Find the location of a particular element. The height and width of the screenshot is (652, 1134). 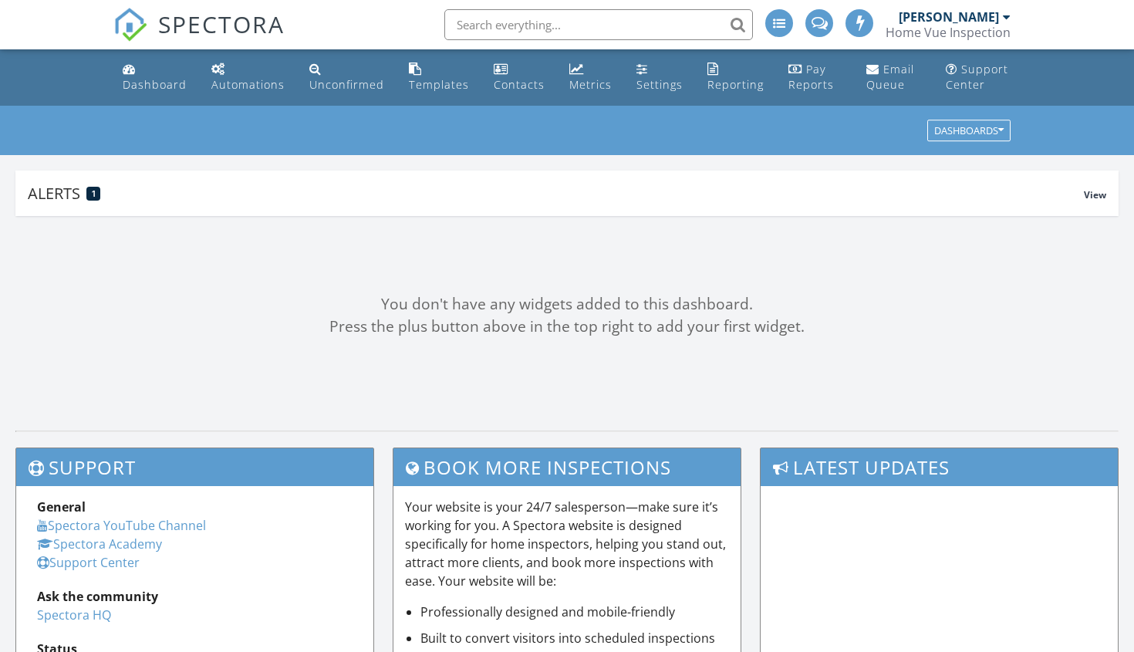

a: Unconfirmed is located at coordinates (346, 77).